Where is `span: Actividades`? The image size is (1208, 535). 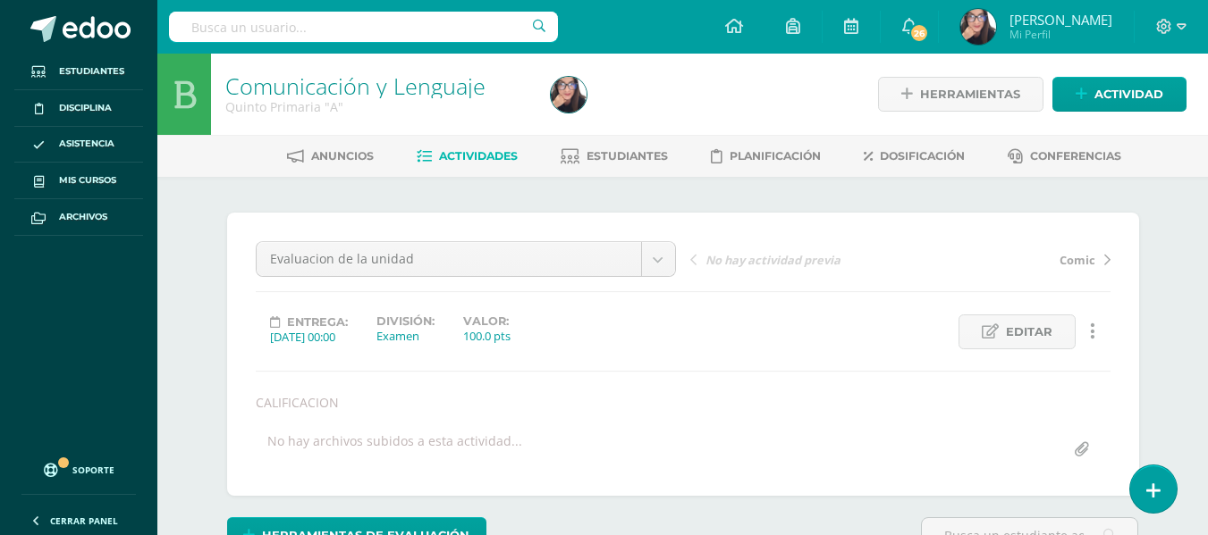 span: Actividades is located at coordinates (478, 156).